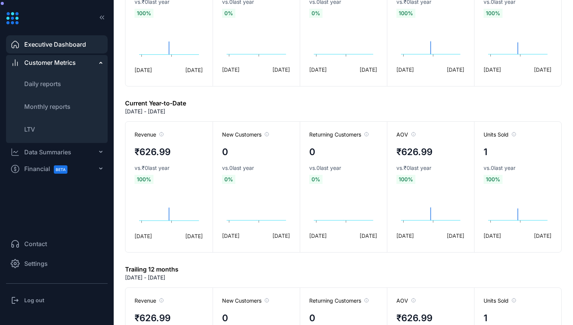 This screenshot has height=325, width=573. Describe the element at coordinates (61, 169) in the screenshot. I see `span: BETA` at that location.